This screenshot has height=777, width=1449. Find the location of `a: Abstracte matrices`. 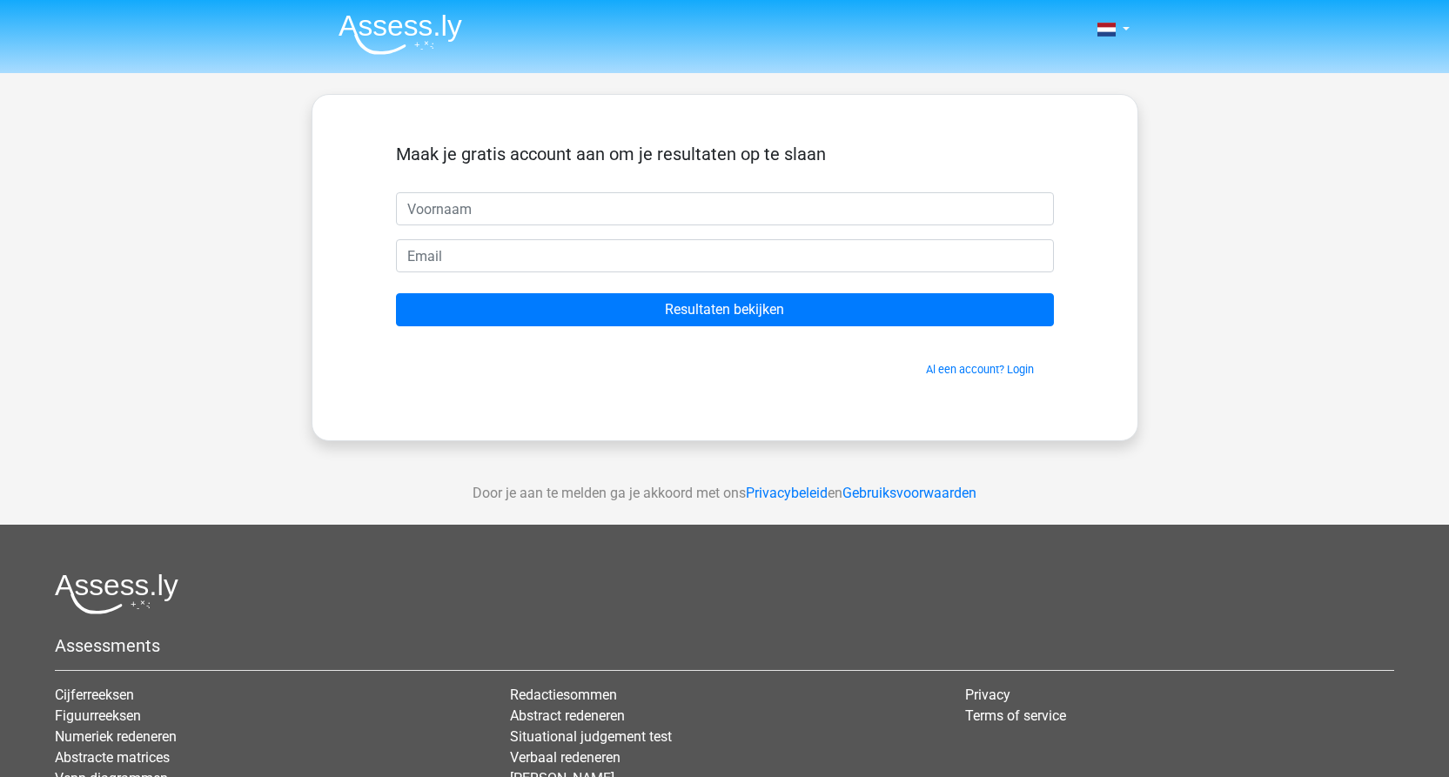

a: Abstracte matrices is located at coordinates (112, 757).